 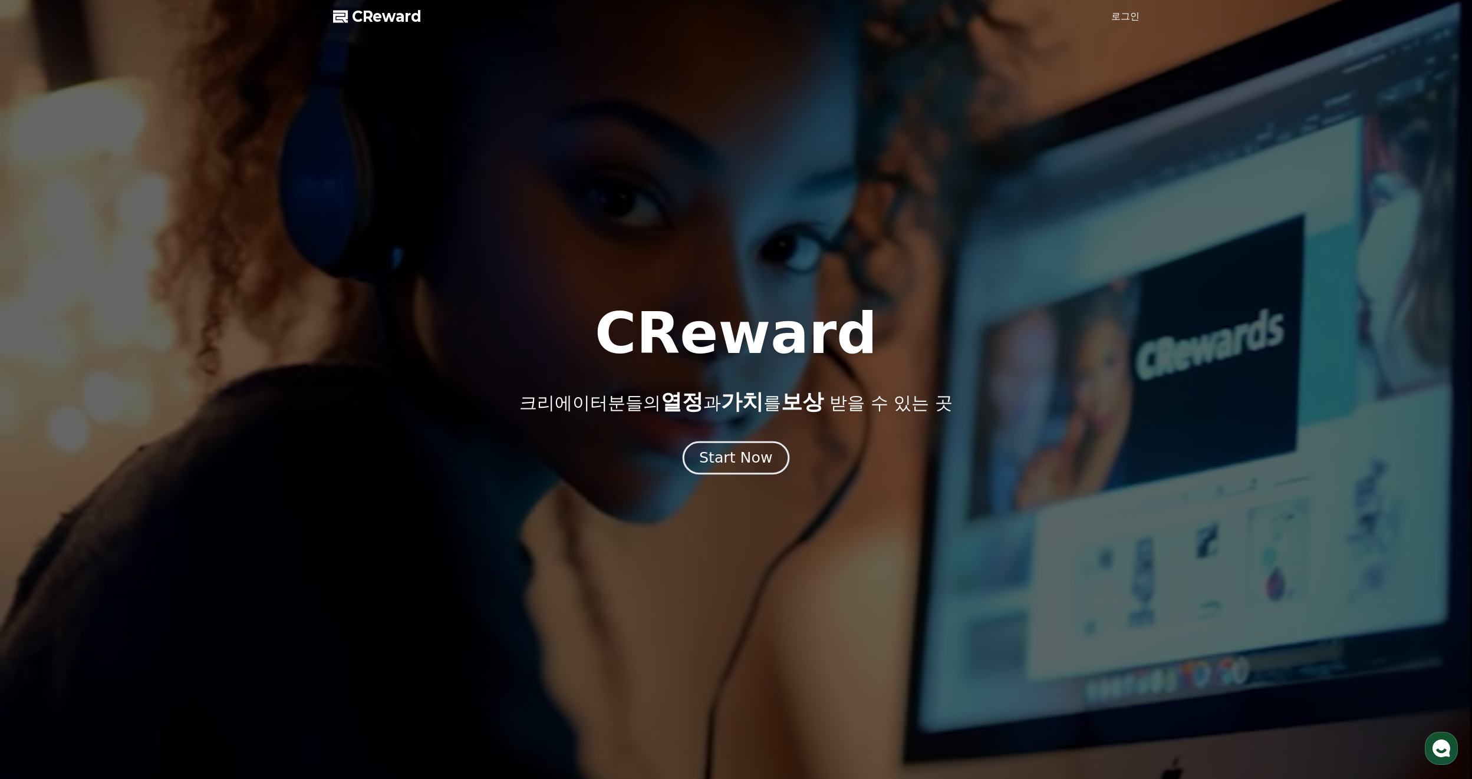 I want to click on span: 보상, so click(x=802, y=402).